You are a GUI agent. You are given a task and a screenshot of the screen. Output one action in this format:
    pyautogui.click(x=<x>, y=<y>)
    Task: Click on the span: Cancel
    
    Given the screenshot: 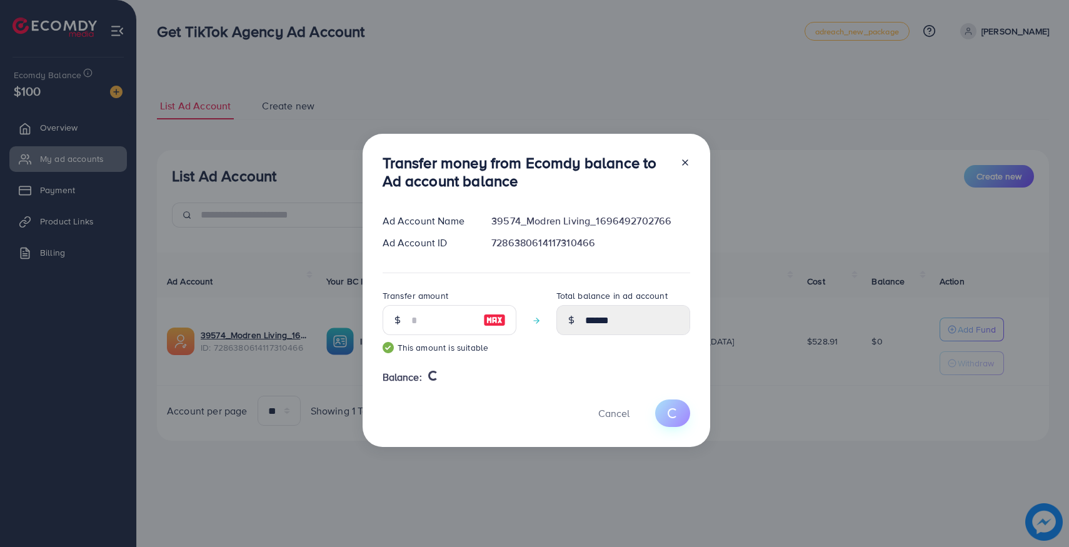 What is the action you would take?
    pyautogui.click(x=614, y=413)
    